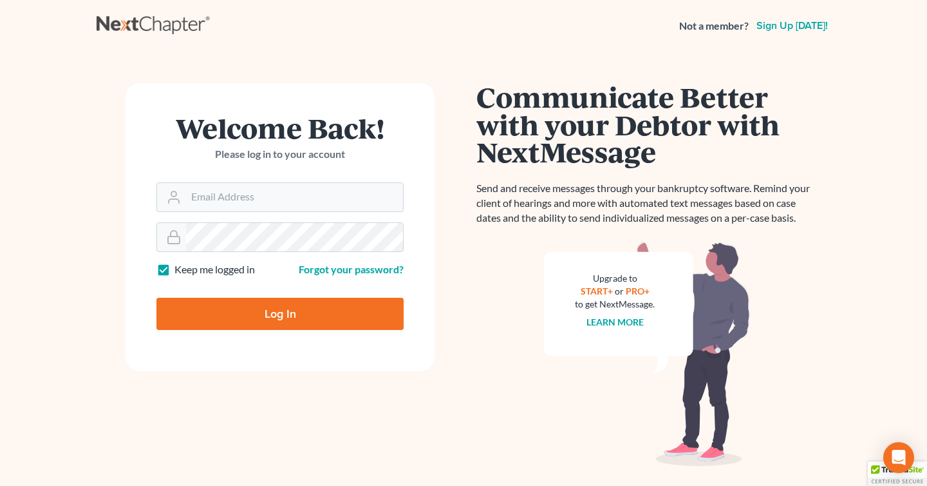  What do you see at coordinates (280, 154) in the screenshot?
I see `p: Please log in to your account` at bounding box center [280, 154].